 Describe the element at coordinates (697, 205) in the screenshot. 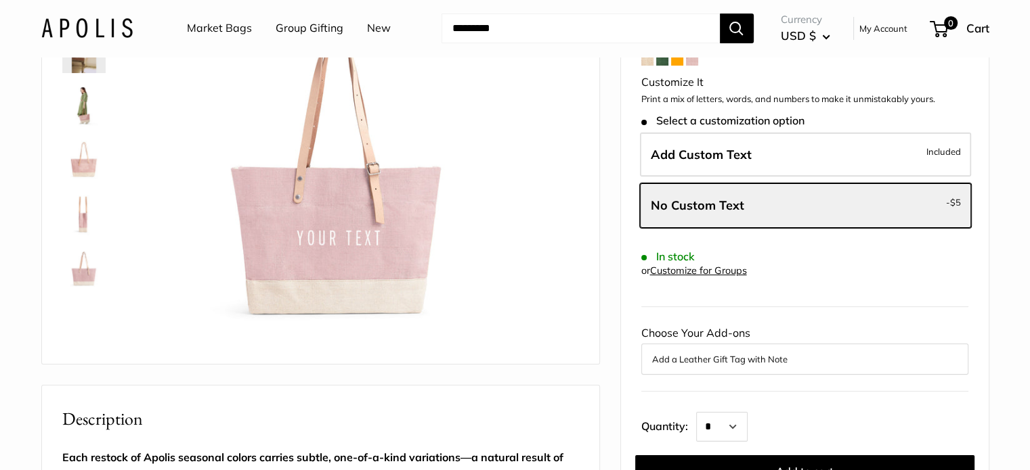

I see `span: No Custom Text` at that location.